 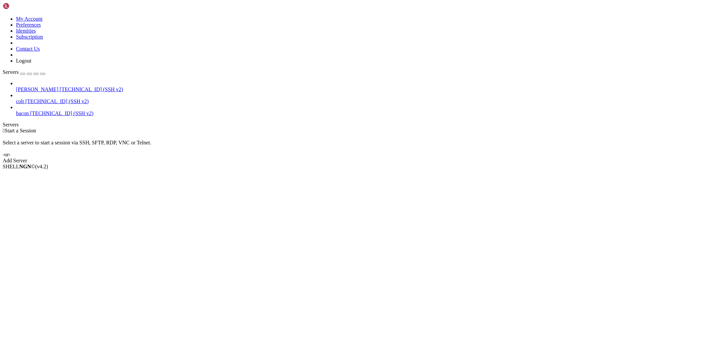 What do you see at coordinates (20, 101) in the screenshot?
I see `span: colt` at bounding box center [20, 101].